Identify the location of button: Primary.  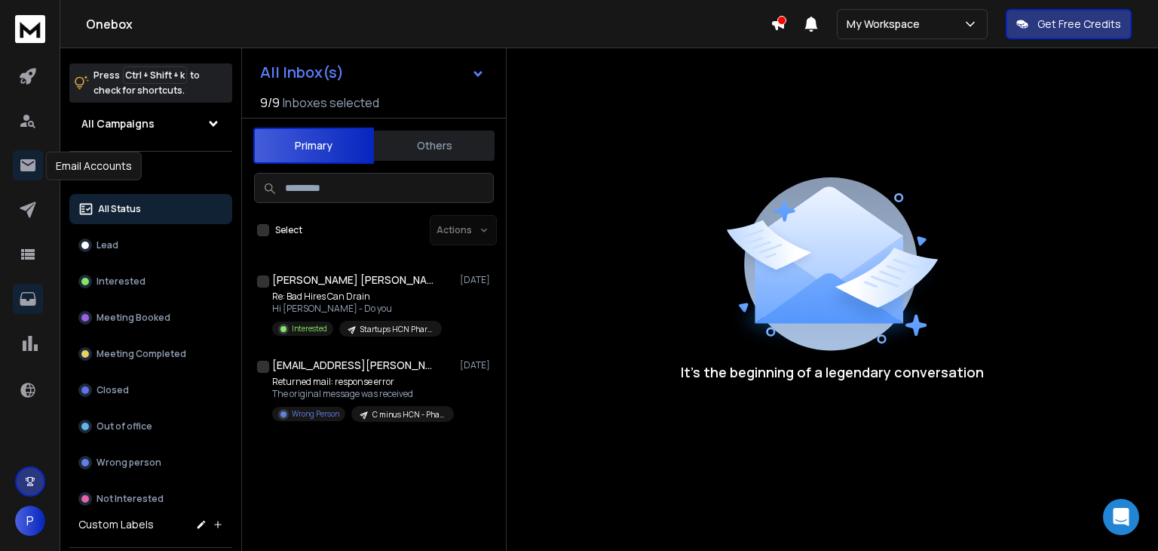
(314, 146).